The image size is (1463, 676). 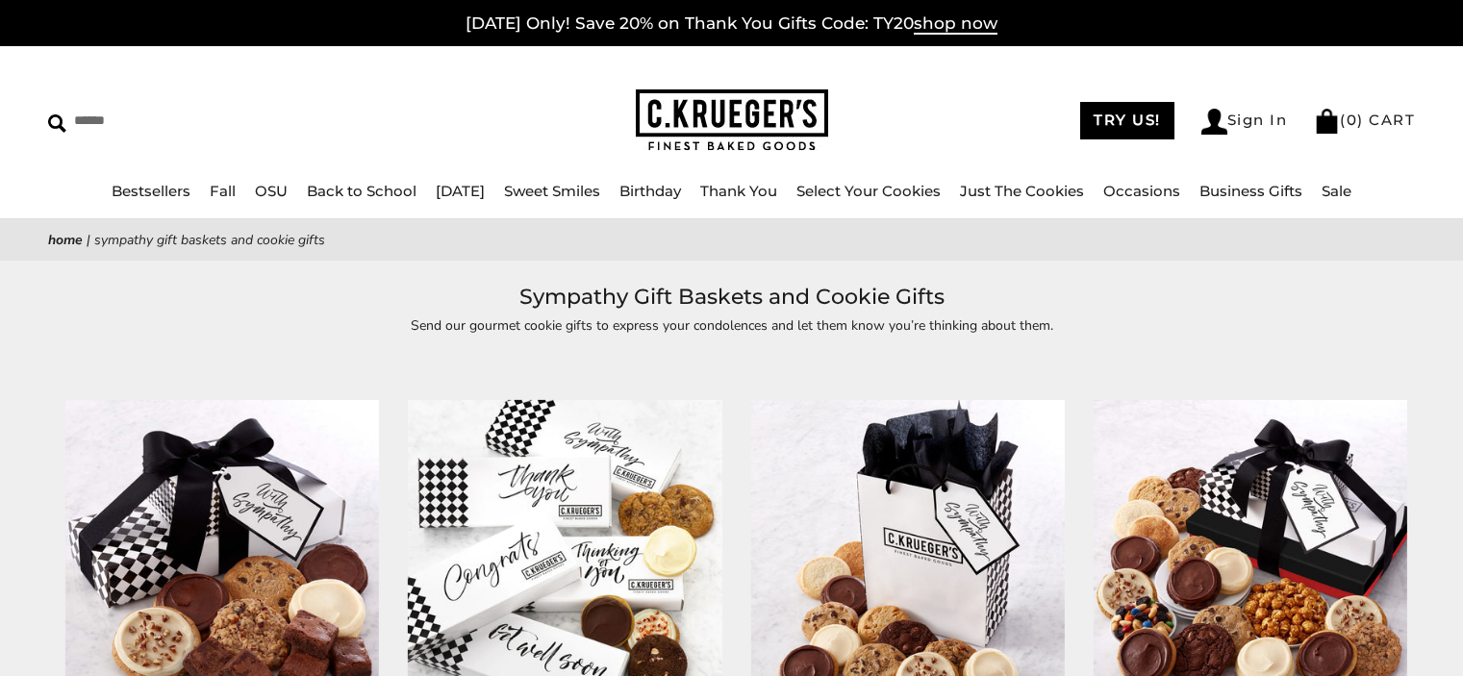 I want to click on a: Birthday, so click(x=650, y=190).